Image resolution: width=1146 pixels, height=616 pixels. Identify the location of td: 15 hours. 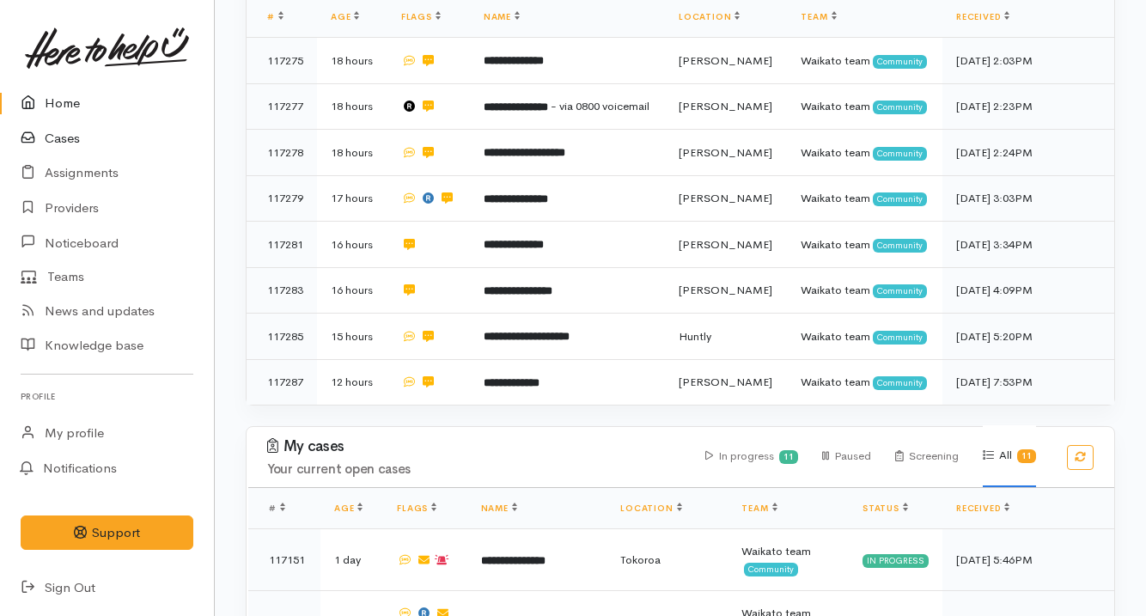
(352, 337).